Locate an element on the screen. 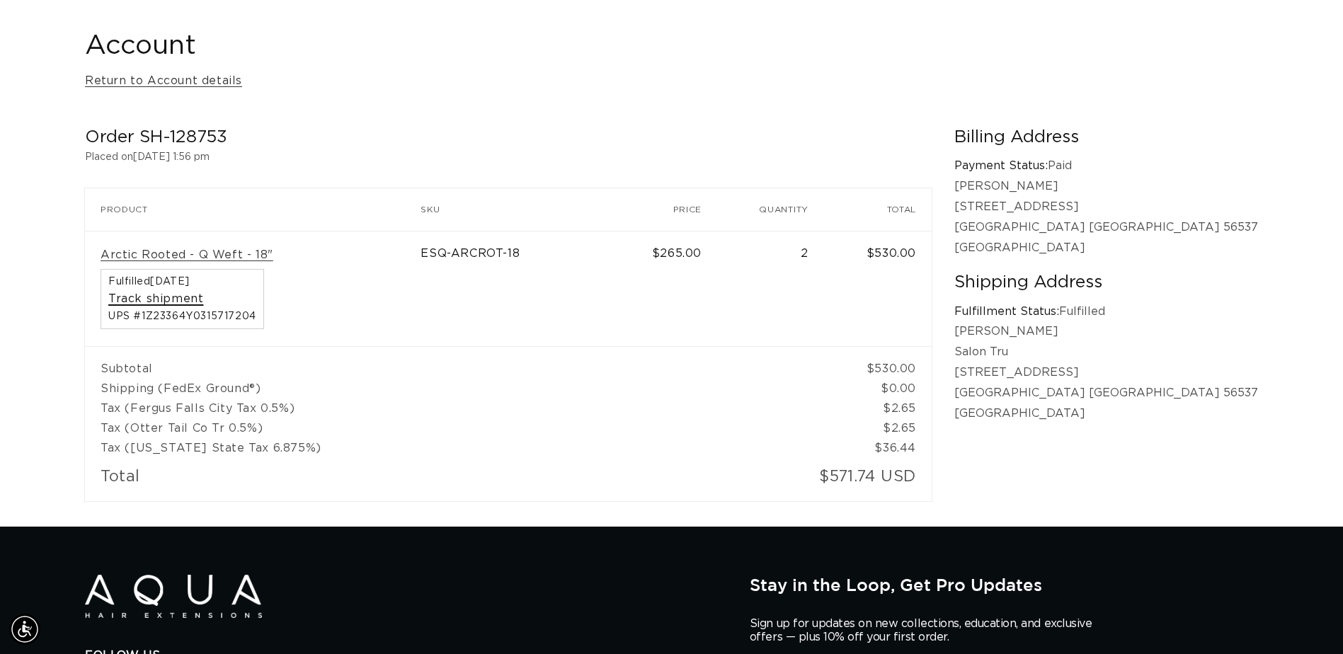 Image resolution: width=1343 pixels, height=654 pixels. p: Fulfilled is located at coordinates (1106, 311).